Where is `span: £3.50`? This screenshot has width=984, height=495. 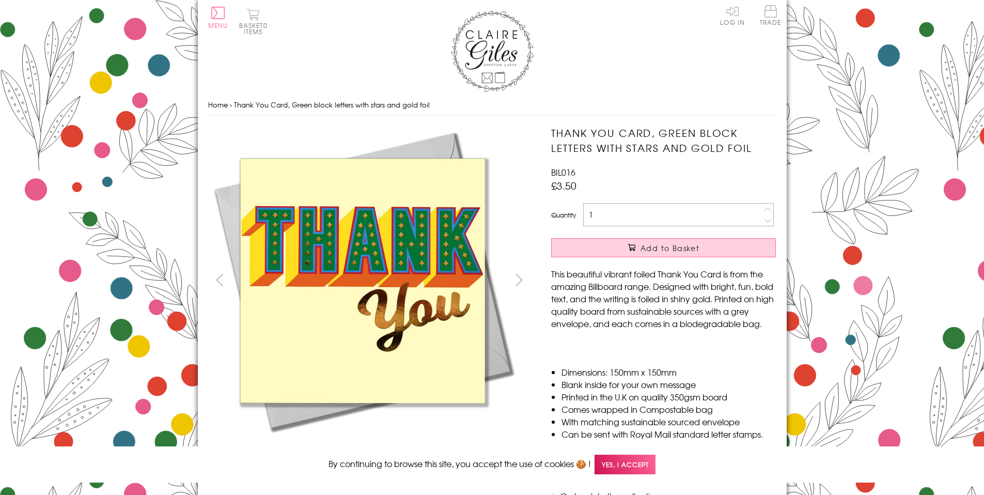 span: £3.50 is located at coordinates (564, 185).